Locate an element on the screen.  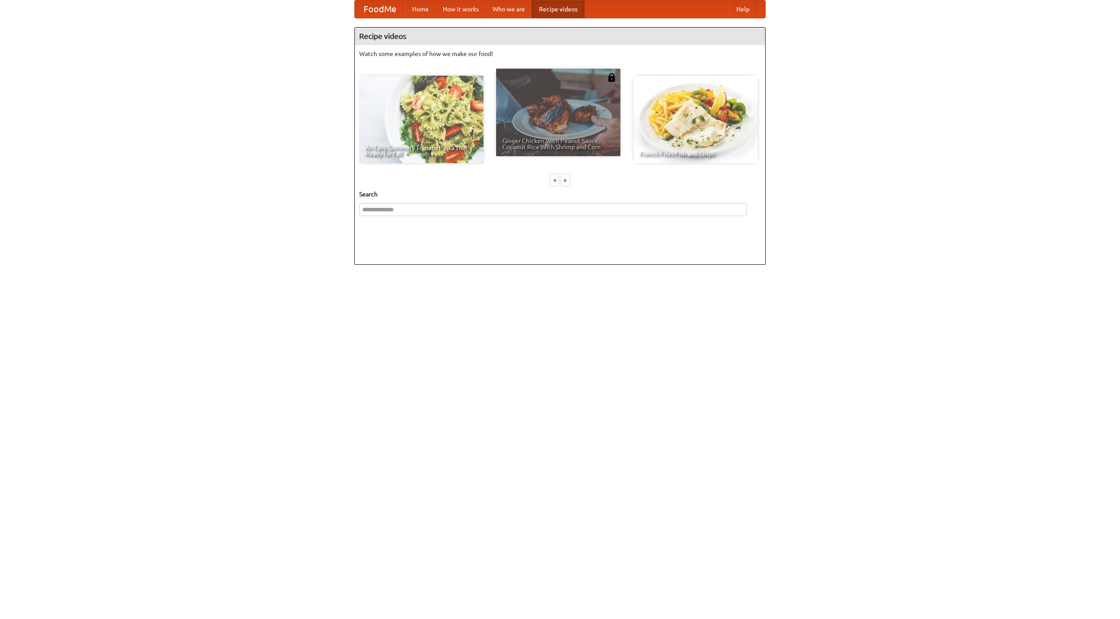
a: Who we are is located at coordinates (509, 9).